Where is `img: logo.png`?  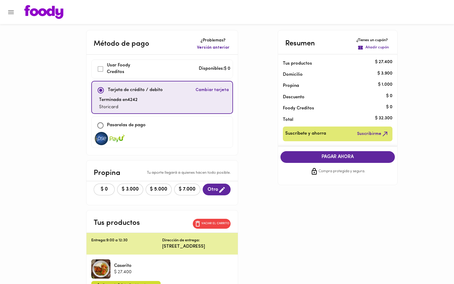
img: logo.png is located at coordinates (44, 12).